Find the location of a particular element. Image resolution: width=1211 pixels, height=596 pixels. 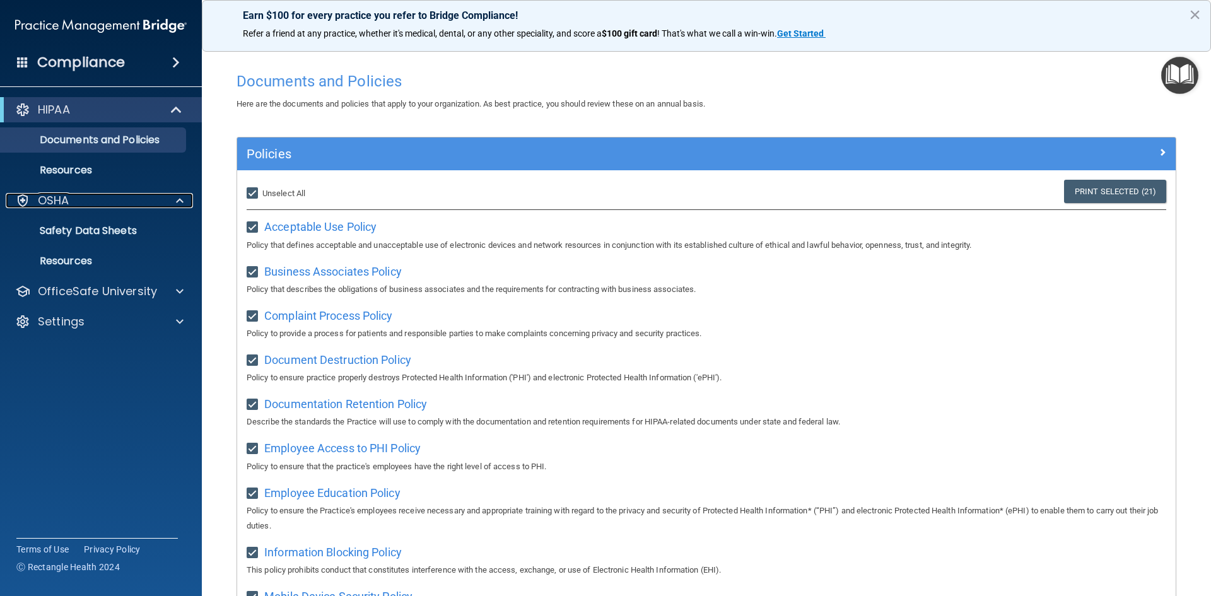

p: Policy to ensure the Practice's employees receive necessary and appropriate training with regard ... is located at coordinates (706, 518).